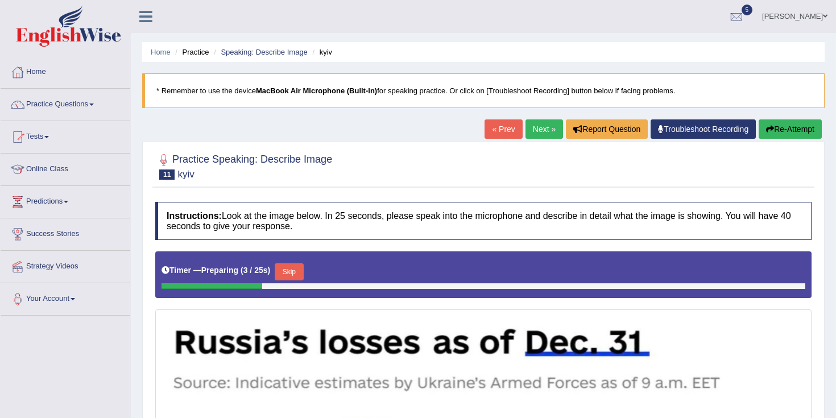 The image size is (836, 418). What do you see at coordinates (484, 90) in the screenshot?
I see `blockquote: * Remember to use the device for speaking practice. Or click on [Troubleshoot Recording] button b...` at bounding box center [484, 90].